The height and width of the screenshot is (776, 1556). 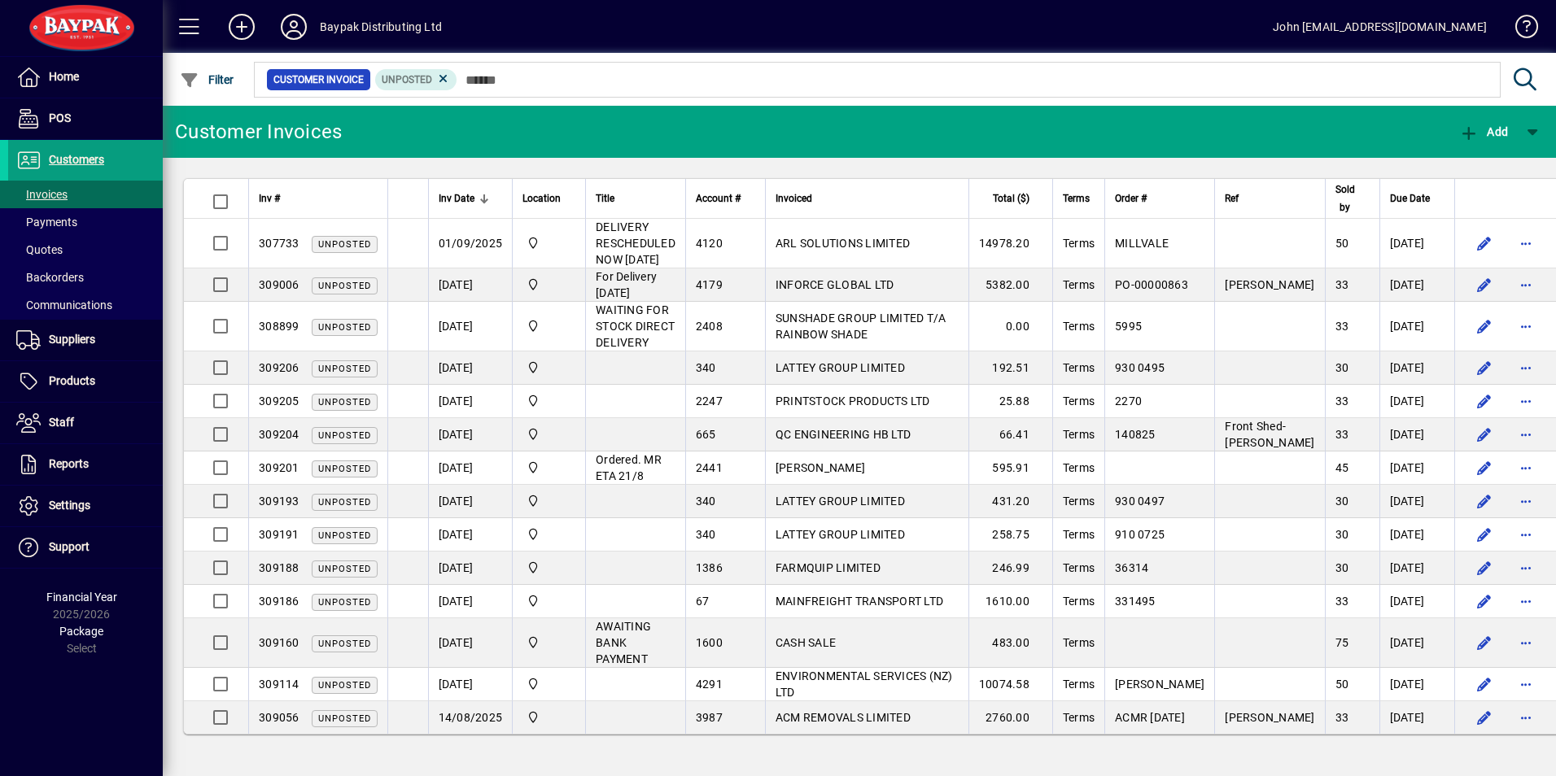 What do you see at coordinates (709, 468) in the screenshot?
I see `span: 2441` at bounding box center [709, 468].